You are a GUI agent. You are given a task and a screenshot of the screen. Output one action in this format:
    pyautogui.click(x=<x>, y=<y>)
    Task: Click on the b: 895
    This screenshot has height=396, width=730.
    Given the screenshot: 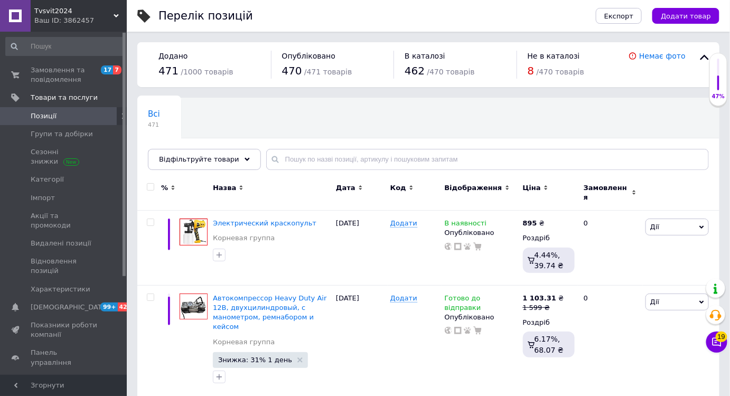 What is the action you would take?
    pyautogui.click(x=530, y=223)
    